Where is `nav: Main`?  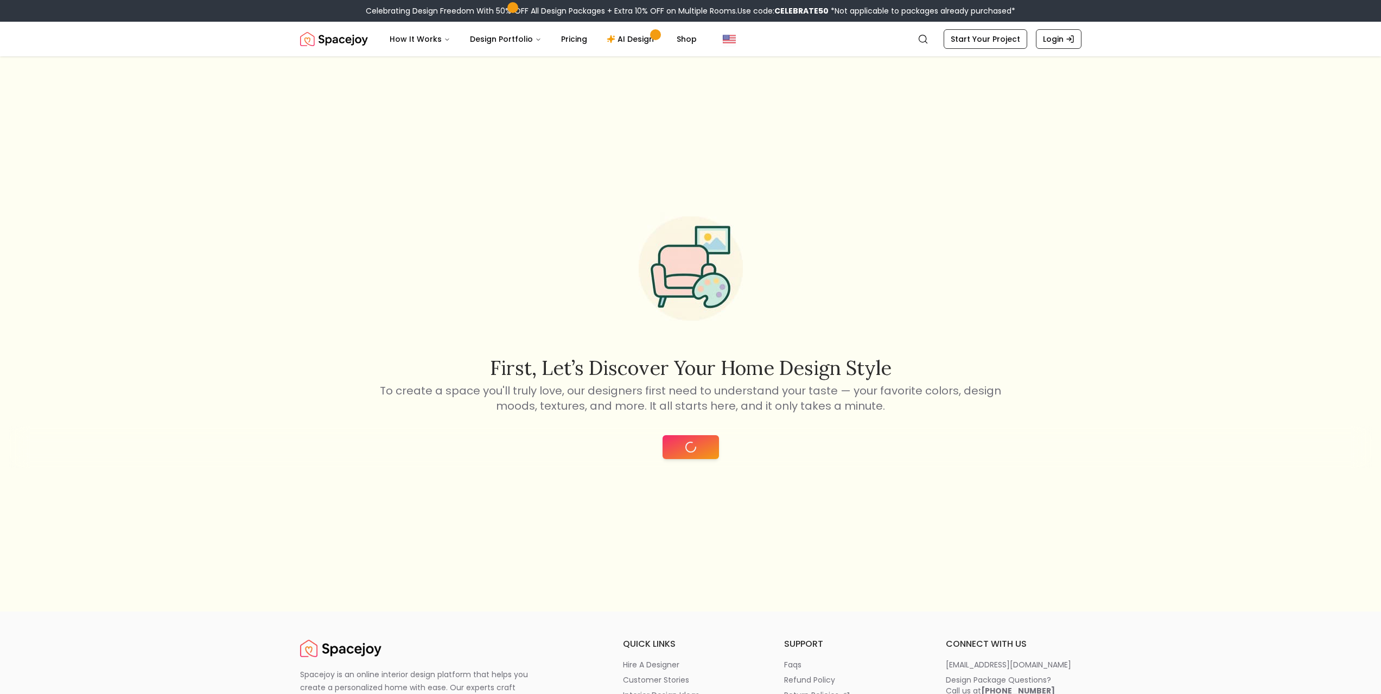 nav: Main is located at coordinates (543, 39).